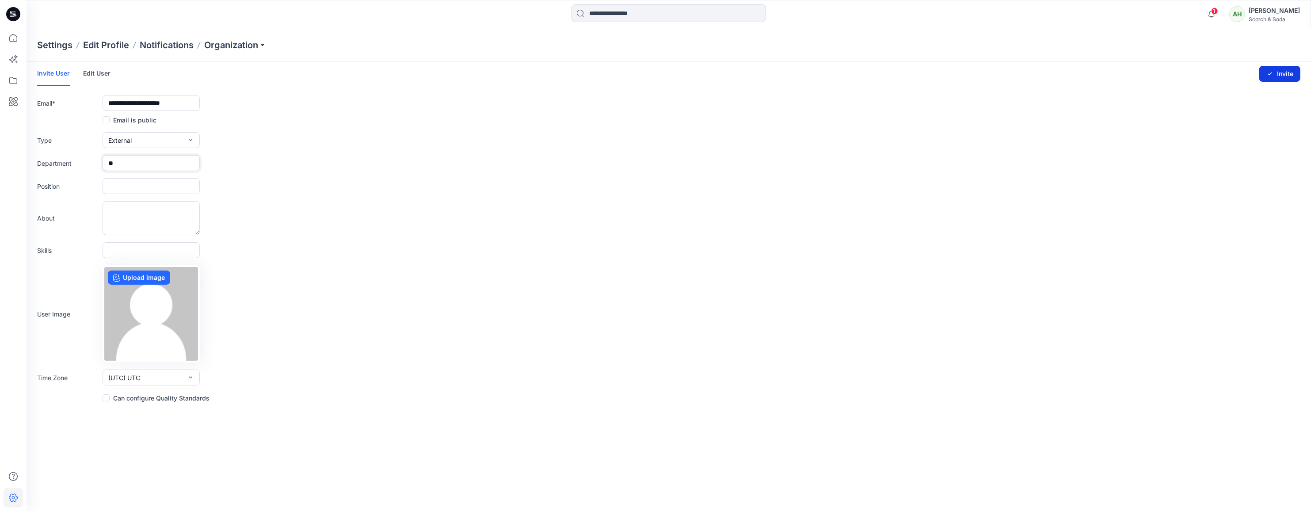 This screenshot has width=1311, height=511. What do you see at coordinates (139, 278) in the screenshot?
I see `label: Upload image` at bounding box center [139, 278].